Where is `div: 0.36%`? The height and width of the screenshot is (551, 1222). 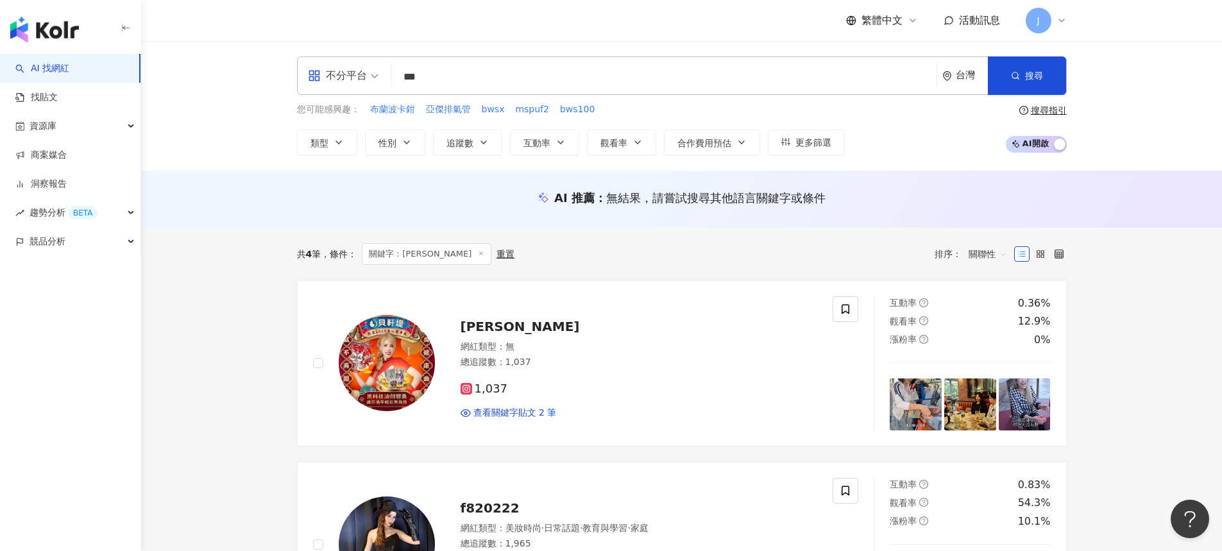 div: 0.36% is located at coordinates (1034, 304).